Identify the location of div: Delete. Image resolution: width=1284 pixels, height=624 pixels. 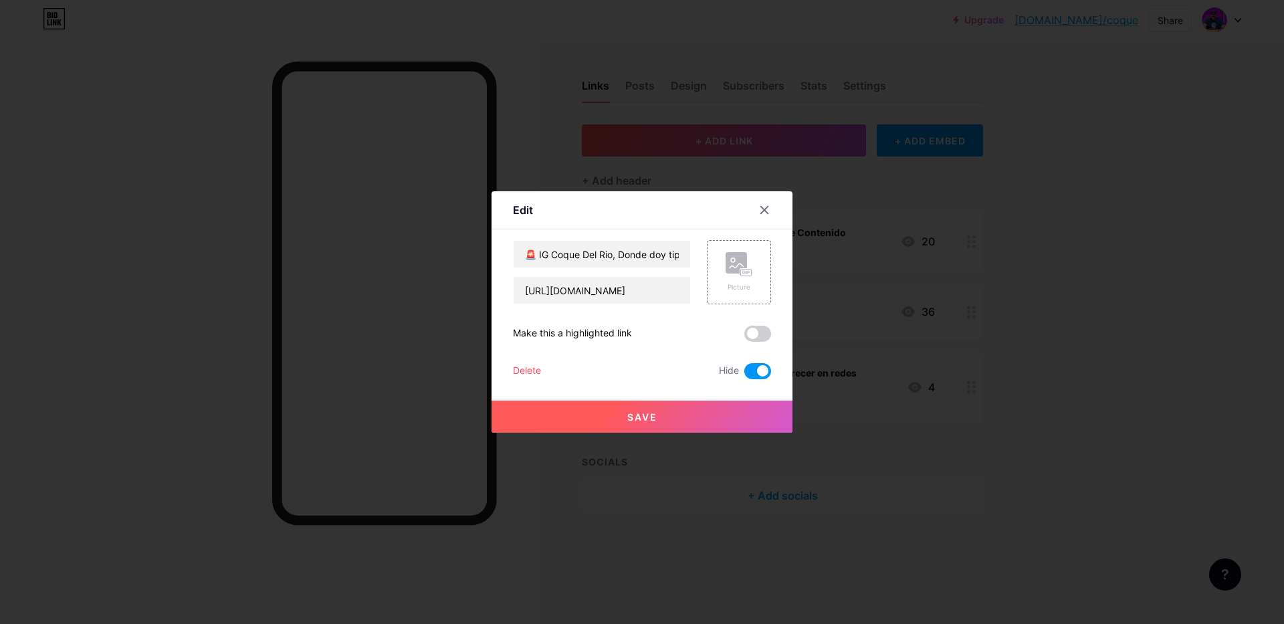
(527, 371).